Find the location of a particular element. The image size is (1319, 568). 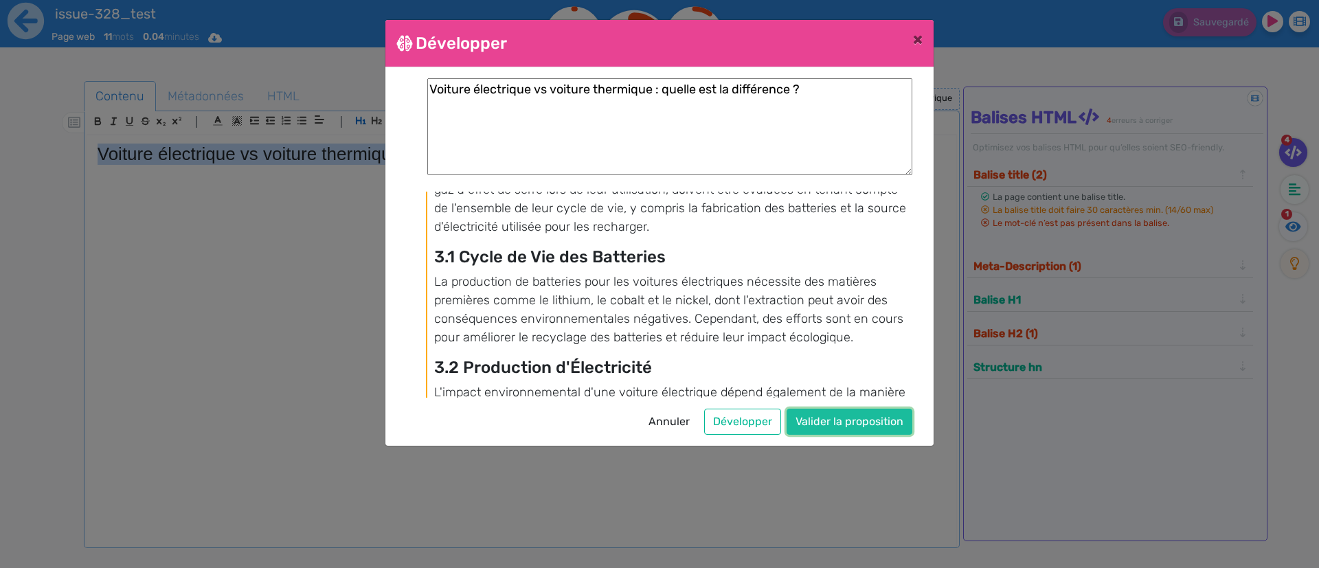

button: Valider la proposition is located at coordinates (849, 422).